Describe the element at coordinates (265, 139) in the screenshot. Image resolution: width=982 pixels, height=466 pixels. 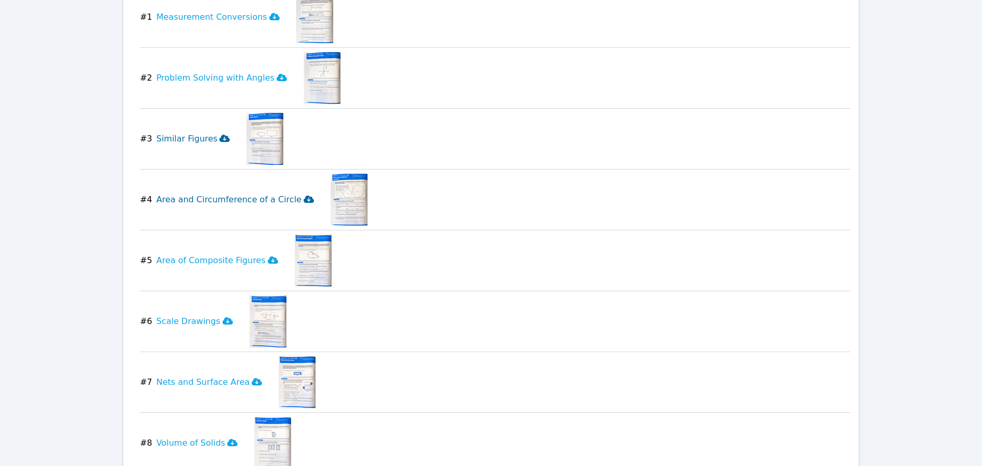
I see `img: Similar Figures` at that location.